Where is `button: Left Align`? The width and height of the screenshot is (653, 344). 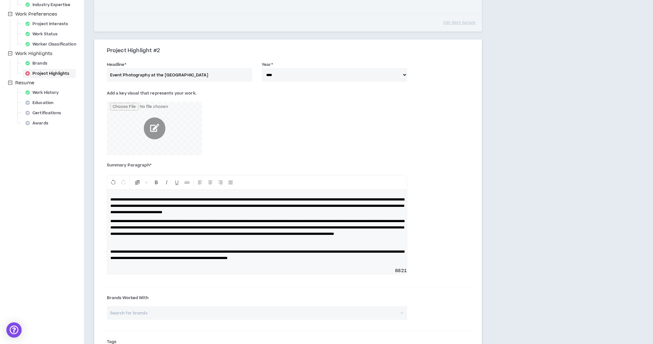 button: Left Align is located at coordinates (200, 182).